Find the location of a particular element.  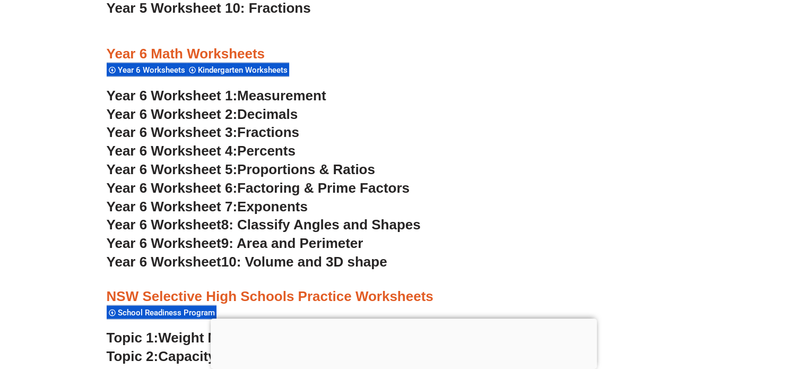

a: Year 6 Worksheet 6:Factoring & Prime Factors is located at coordinates (258, 188).